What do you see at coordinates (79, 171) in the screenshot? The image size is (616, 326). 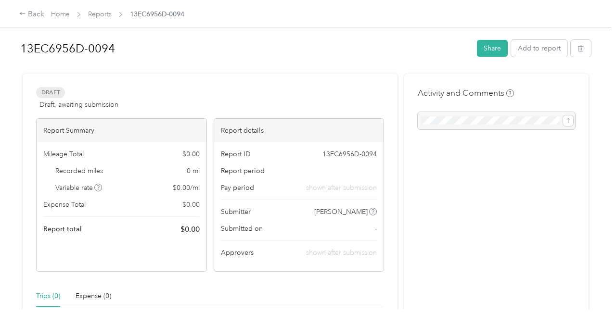 I see `span: Recorded miles` at bounding box center [79, 171].